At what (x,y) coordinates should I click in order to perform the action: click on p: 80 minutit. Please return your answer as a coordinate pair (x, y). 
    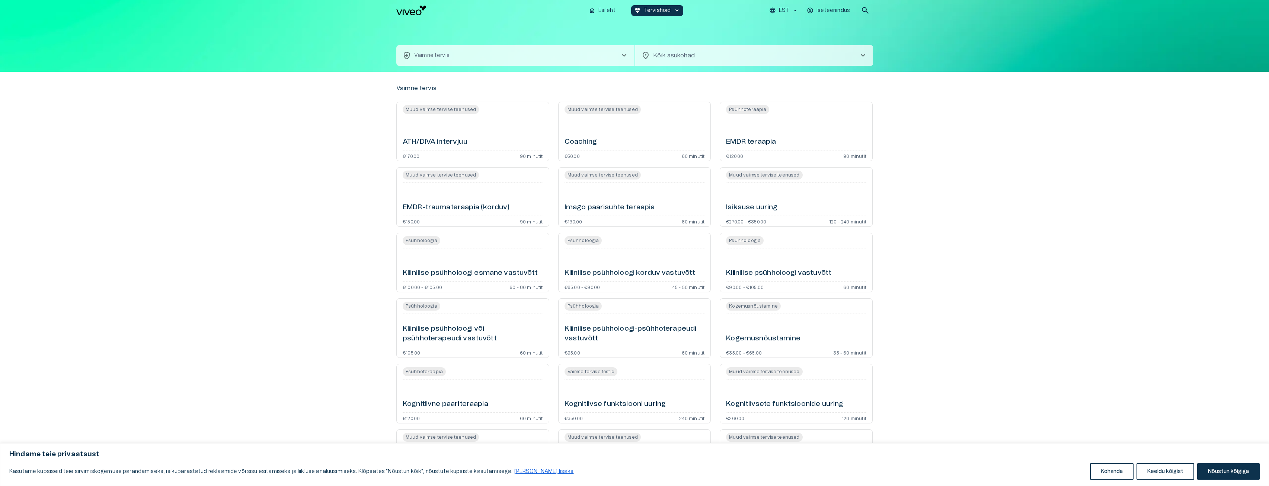
    Looking at the image, I should click on (694, 221).